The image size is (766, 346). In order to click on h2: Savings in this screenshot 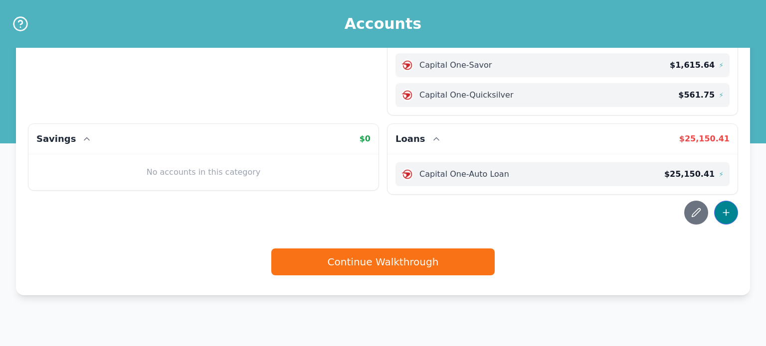, I will do `click(56, 139)`.